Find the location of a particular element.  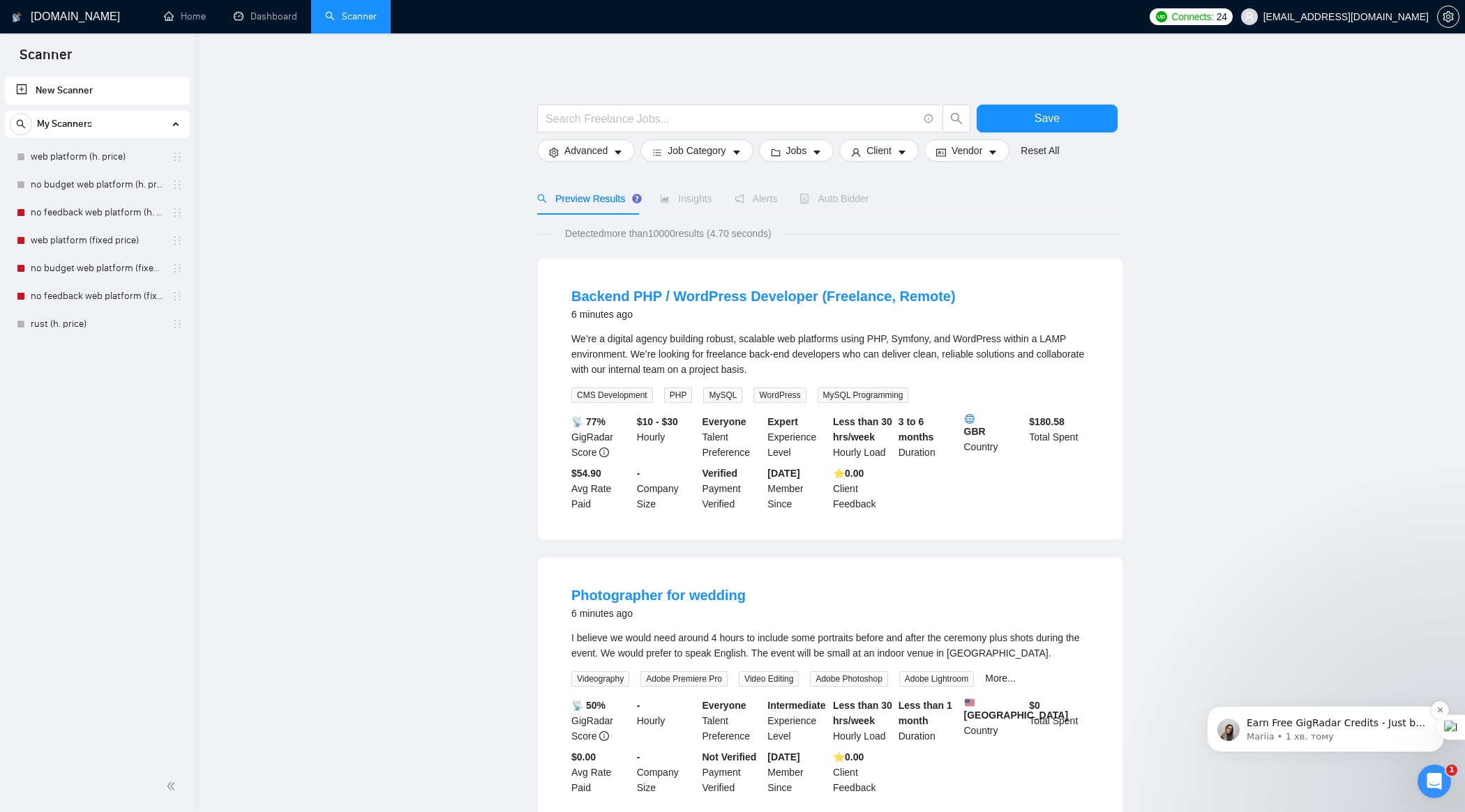

span: Alerts is located at coordinates (756, 199).